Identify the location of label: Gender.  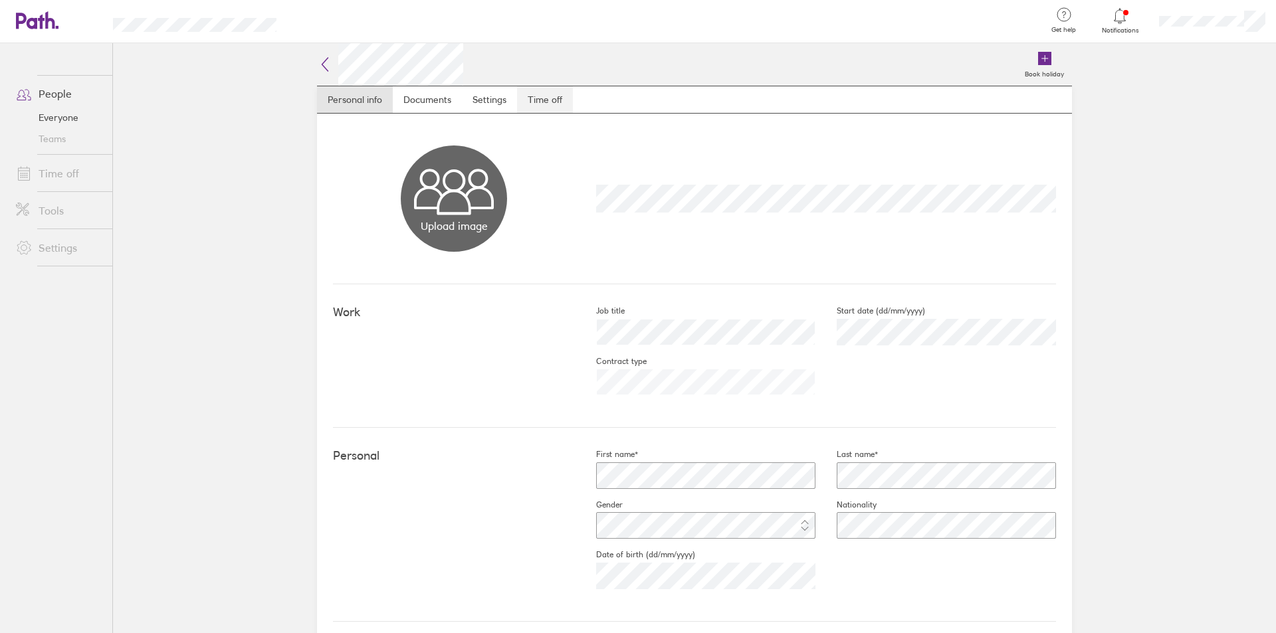
(599, 505).